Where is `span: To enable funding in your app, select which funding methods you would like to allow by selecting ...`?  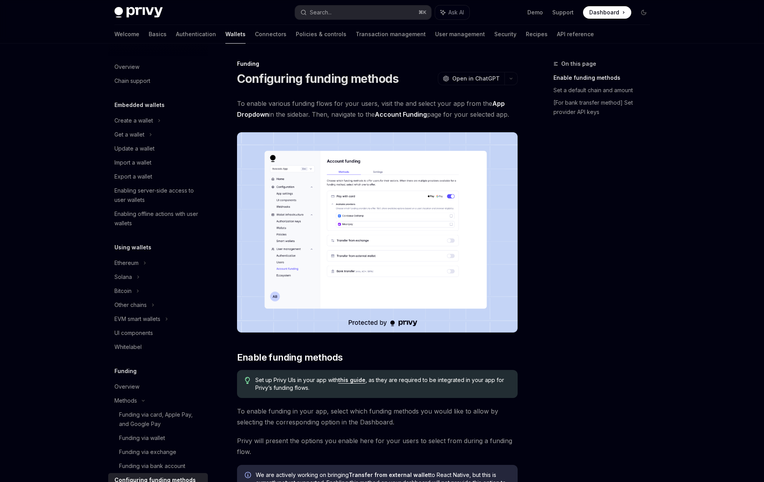
span: To enable funding in your app, select which funding methods you would like to allow by selecting ... is located at coordinates (377, 417).